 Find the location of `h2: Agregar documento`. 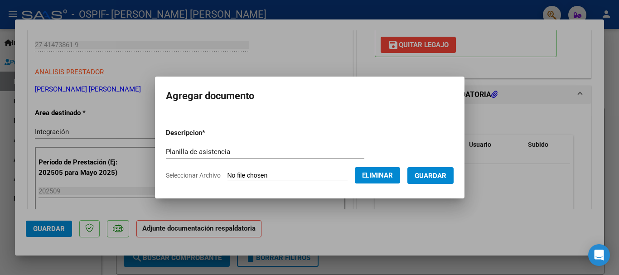

h2: Agregar documento is located at coordinates (310, 96).